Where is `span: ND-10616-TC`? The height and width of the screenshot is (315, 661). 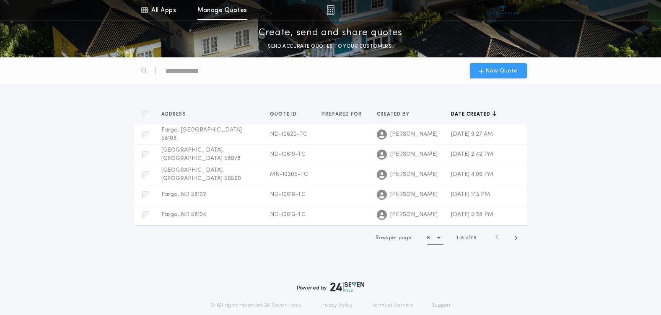 span: ND-10616-TC is located at coordinates (288, 195).